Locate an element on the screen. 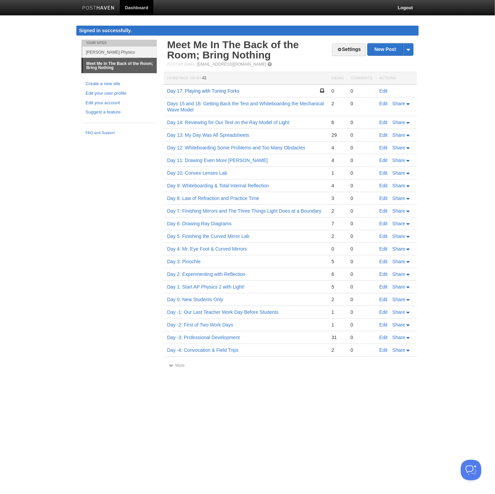  a: Day 1: Start AP Physics 2 with Light! is located at coordinates (206, 287).